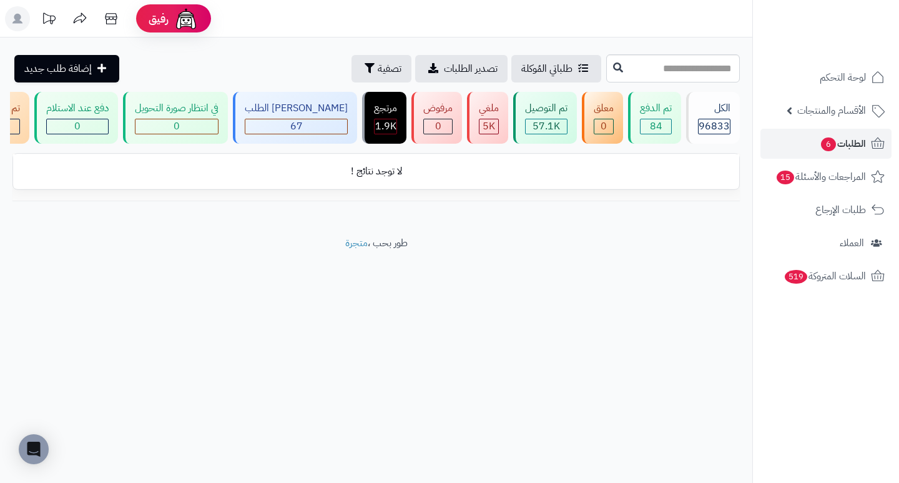 This screenshot has width=899, height=483. What do you see at coordinates (488, 117) in the screenshot?
I see `a: ملغي 5K` at bounding box center [488, 117].